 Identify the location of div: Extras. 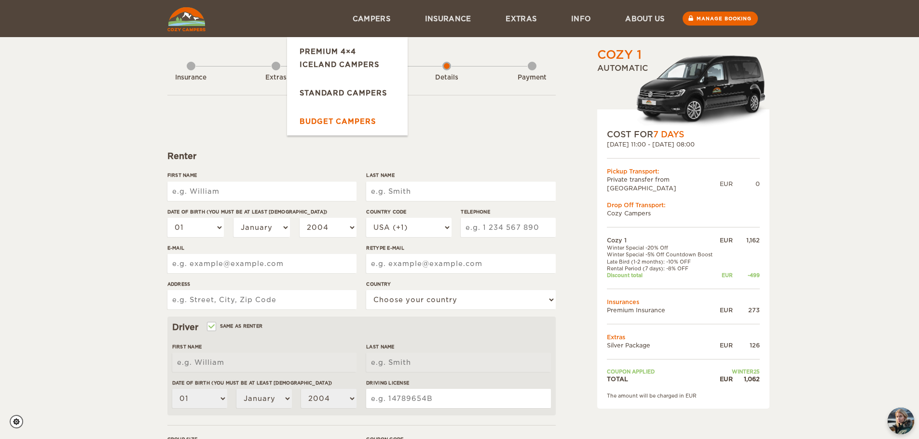
(276, 78).